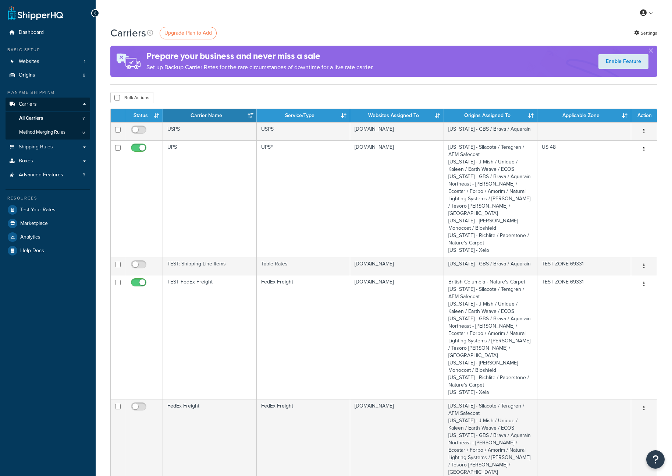 This screenshot has height=476, width=672. Describe the element at coordinates (48, 237) in the screenshot. I see `a: Analytics` at that location.